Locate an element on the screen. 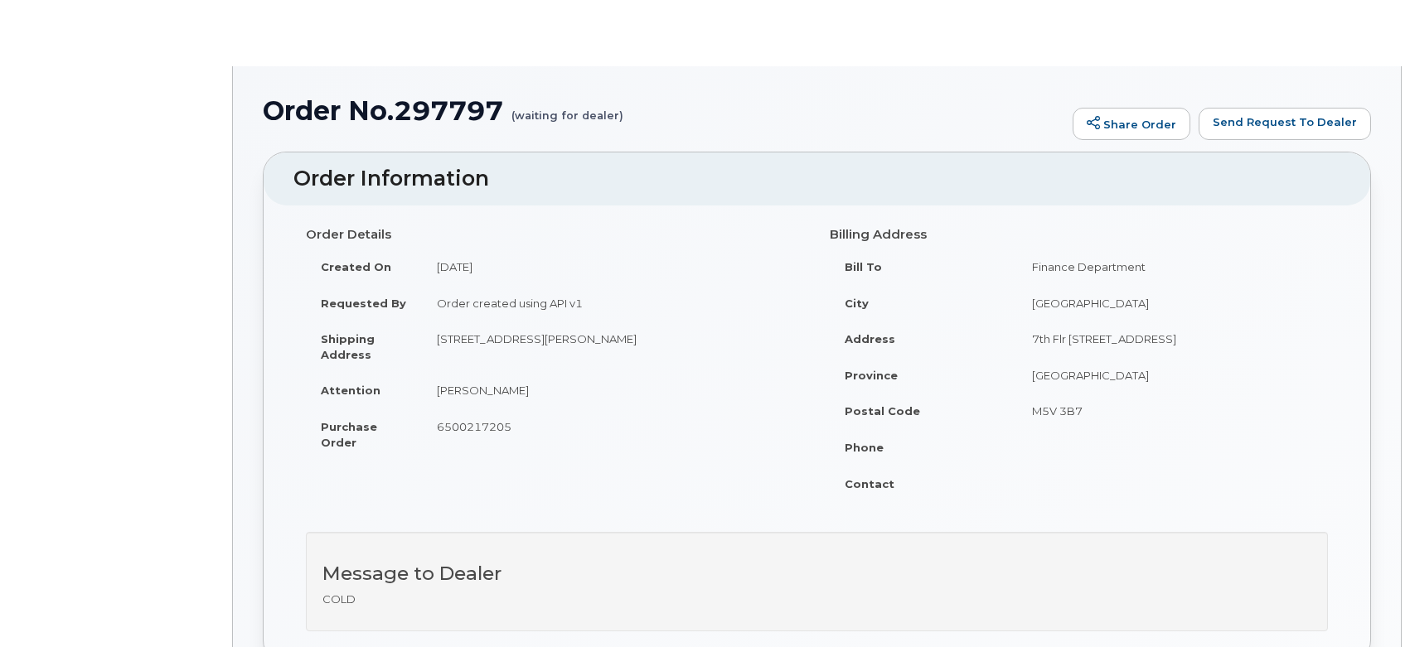  td: M5V 3B7 is located at coordinates (1172, 411).